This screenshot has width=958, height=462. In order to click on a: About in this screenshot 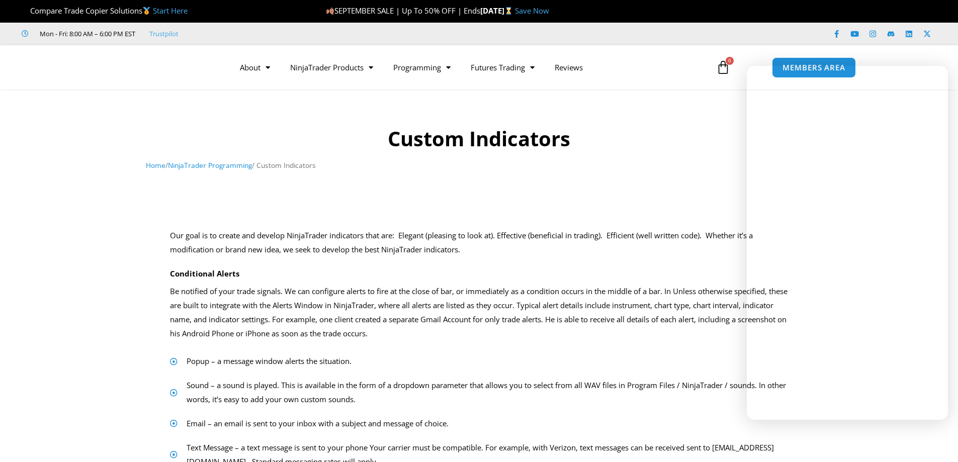, I will do `click(255, 67)`.